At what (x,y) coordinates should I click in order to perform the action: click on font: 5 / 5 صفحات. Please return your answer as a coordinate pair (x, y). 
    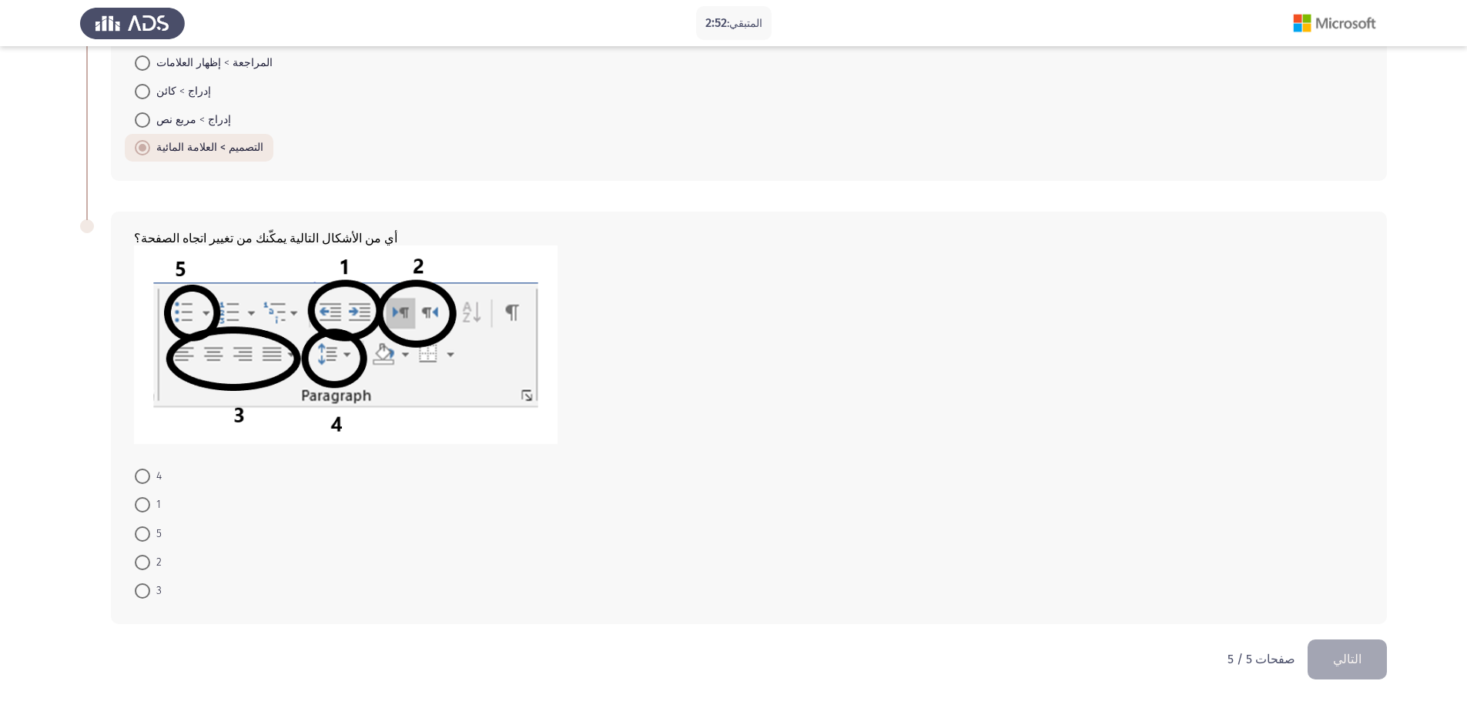
    Looking at the image, I should click on (1261, 659).